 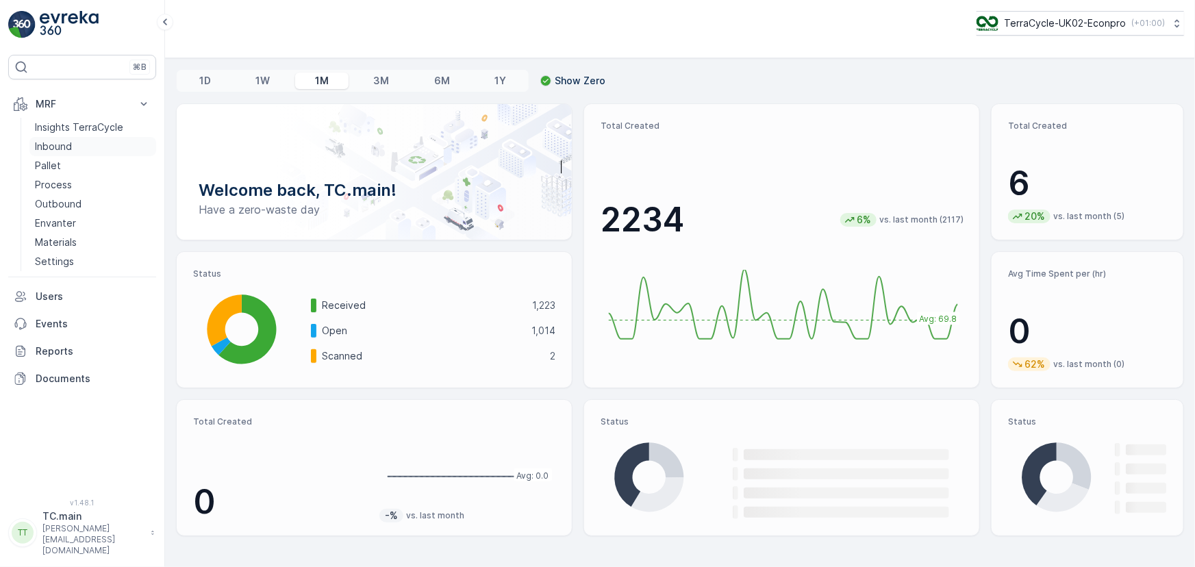 What do you see at coordinates (48, 166) in the screenshot?
I see `p: Pallet` at bounding box center [48, 166].